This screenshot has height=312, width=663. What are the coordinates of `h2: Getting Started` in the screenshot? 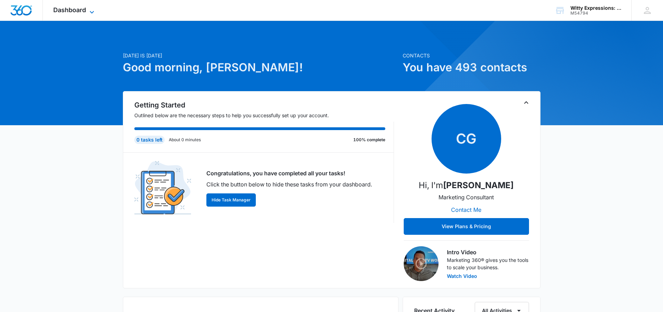 It's located at (264, 105).